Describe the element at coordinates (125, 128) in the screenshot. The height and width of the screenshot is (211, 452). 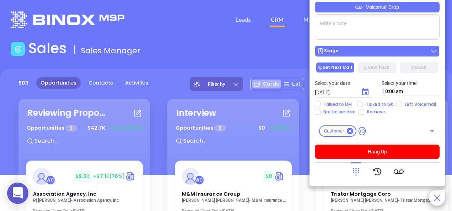
I see `span: +$21.9K (51%)` at that location.